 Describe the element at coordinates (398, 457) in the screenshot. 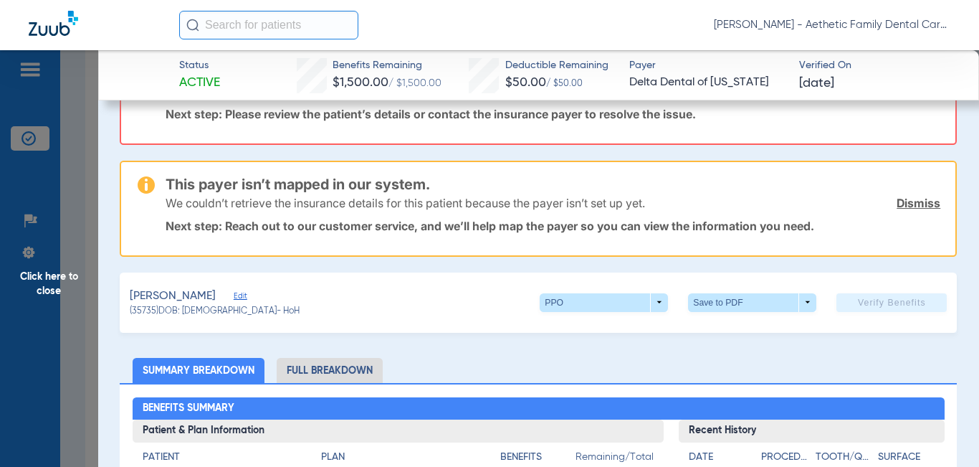

I see `h4: Plan` at that location.